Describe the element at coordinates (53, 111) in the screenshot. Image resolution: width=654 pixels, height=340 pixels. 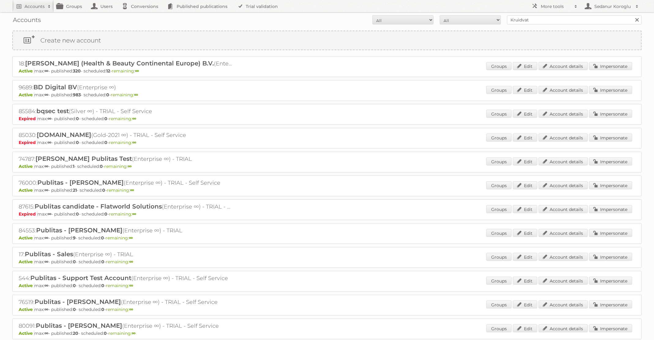
I see `span: bqsec test` at that location.